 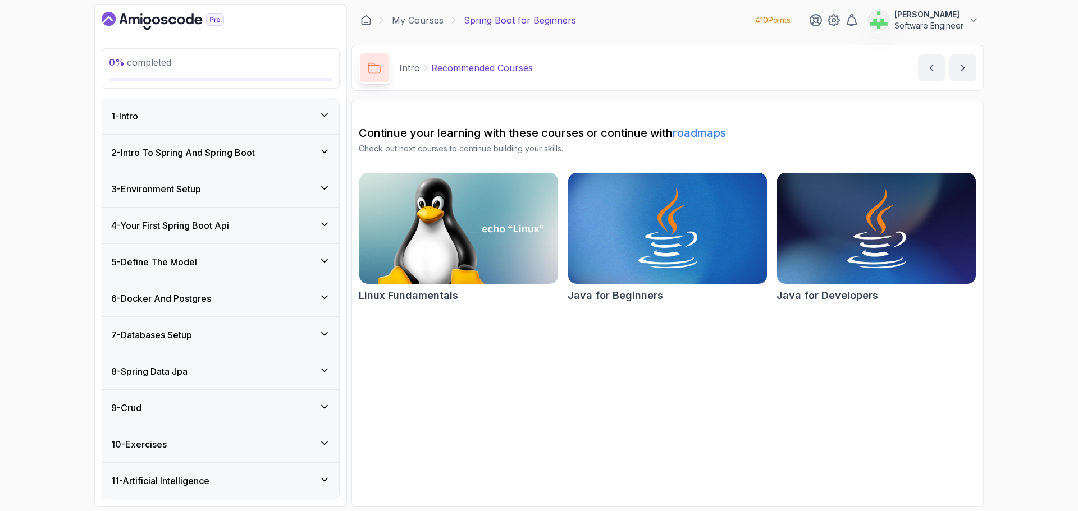 I want to click on h3: 10 - Exercises, so click(x=139, y=445).